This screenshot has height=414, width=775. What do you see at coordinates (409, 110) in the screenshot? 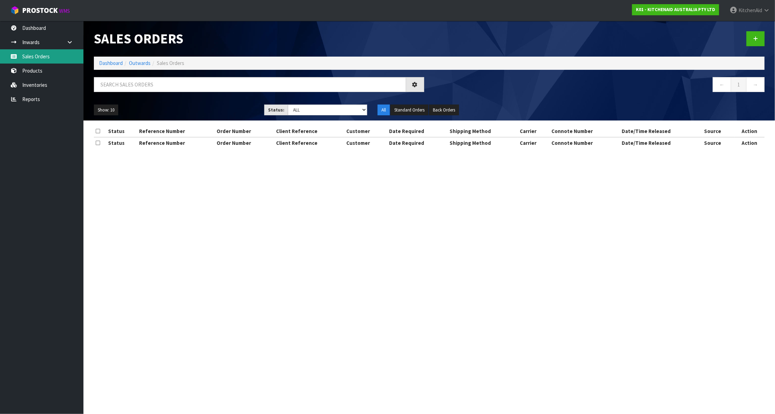
I see `button: Standard Orders` at bounding box center [409, 110].